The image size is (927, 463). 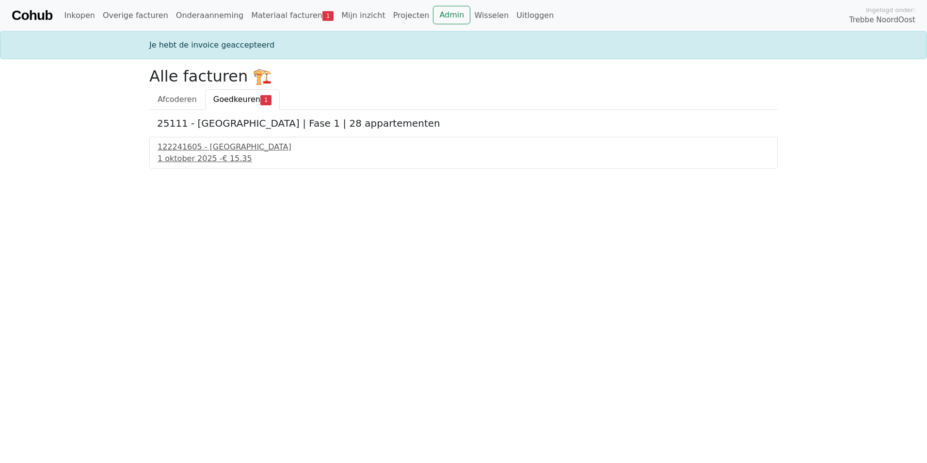 What do you see at coordinates (242, 99) in the screenshot?
I see `a: Goedkeuren1` at bounding box center [242, 99].